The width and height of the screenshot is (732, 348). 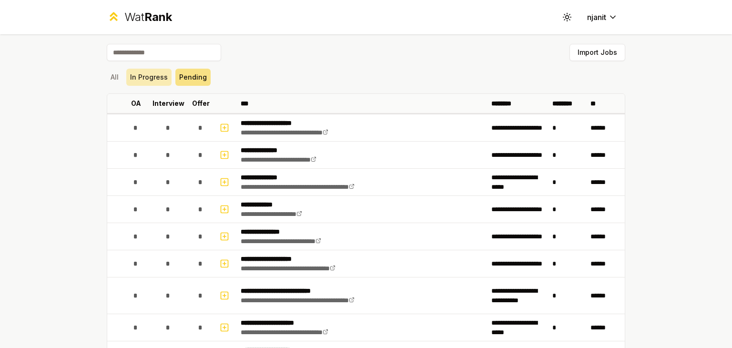 What do you see at coordinates (602, 17) in the screenshot?
I see `button: njanit` at bounding box center [602, 17].